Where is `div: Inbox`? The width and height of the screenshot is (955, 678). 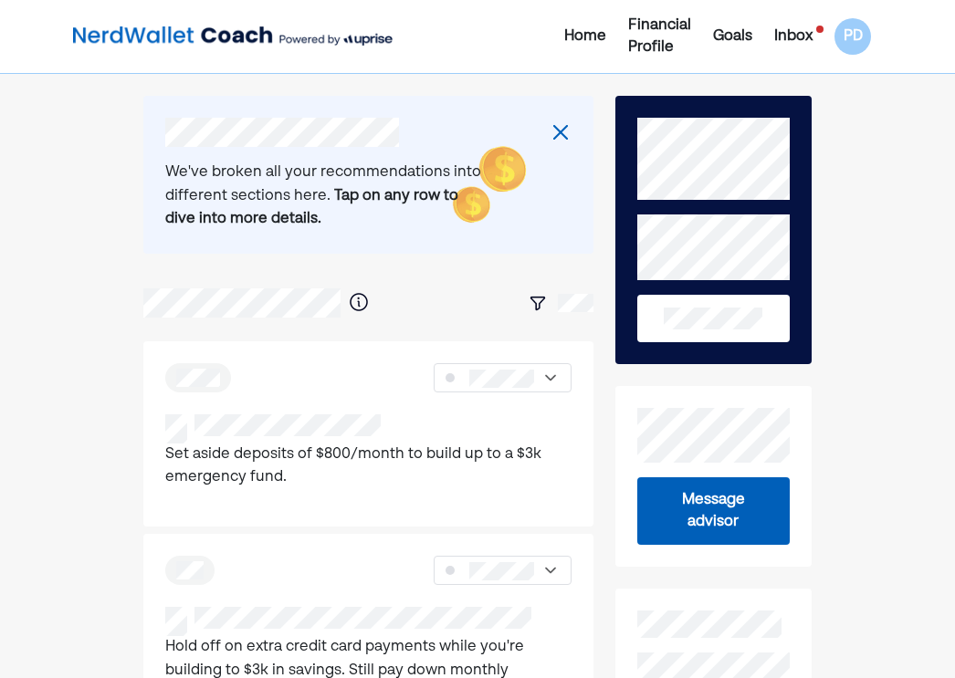
div: Inbox is located at coordinates (793, 37).